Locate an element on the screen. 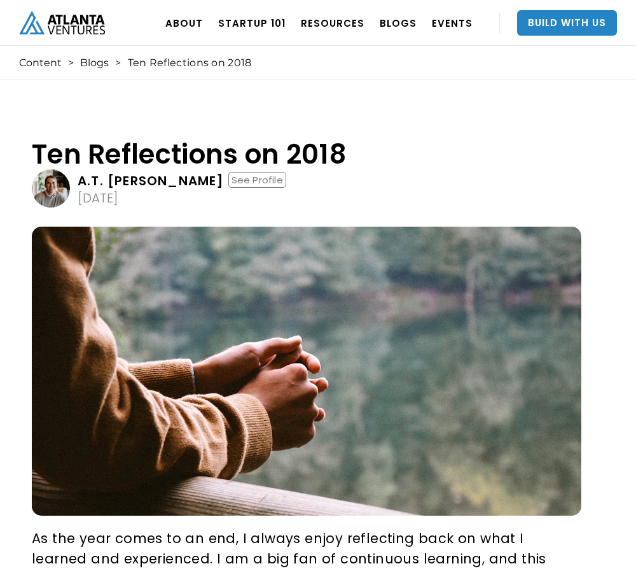  div: Ten Reflections on 2018 is located at coordinates (190, 63).